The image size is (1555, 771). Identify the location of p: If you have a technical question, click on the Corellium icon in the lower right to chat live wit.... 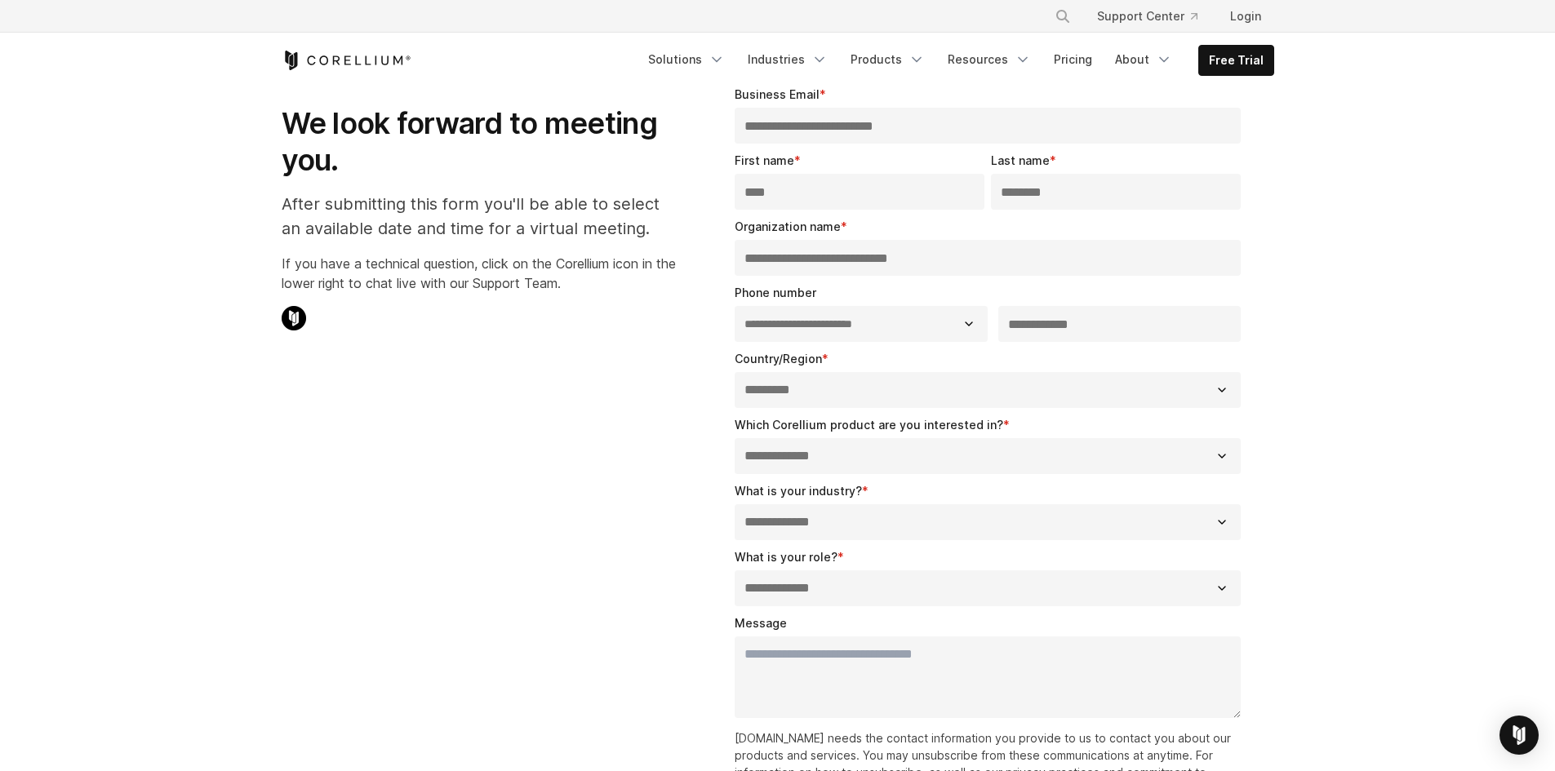
(478, 273).